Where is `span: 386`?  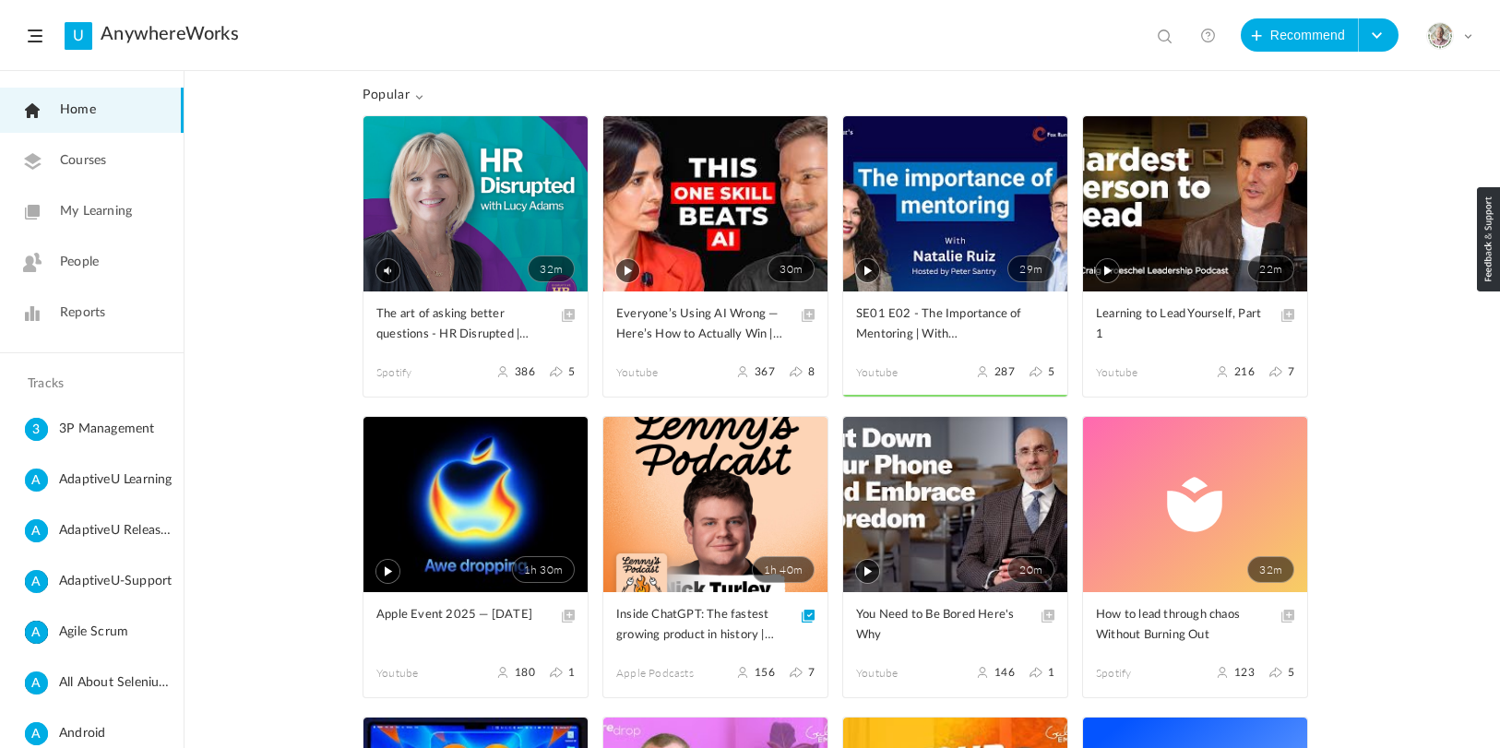 span: 386 is located at coordinates (525, 372).